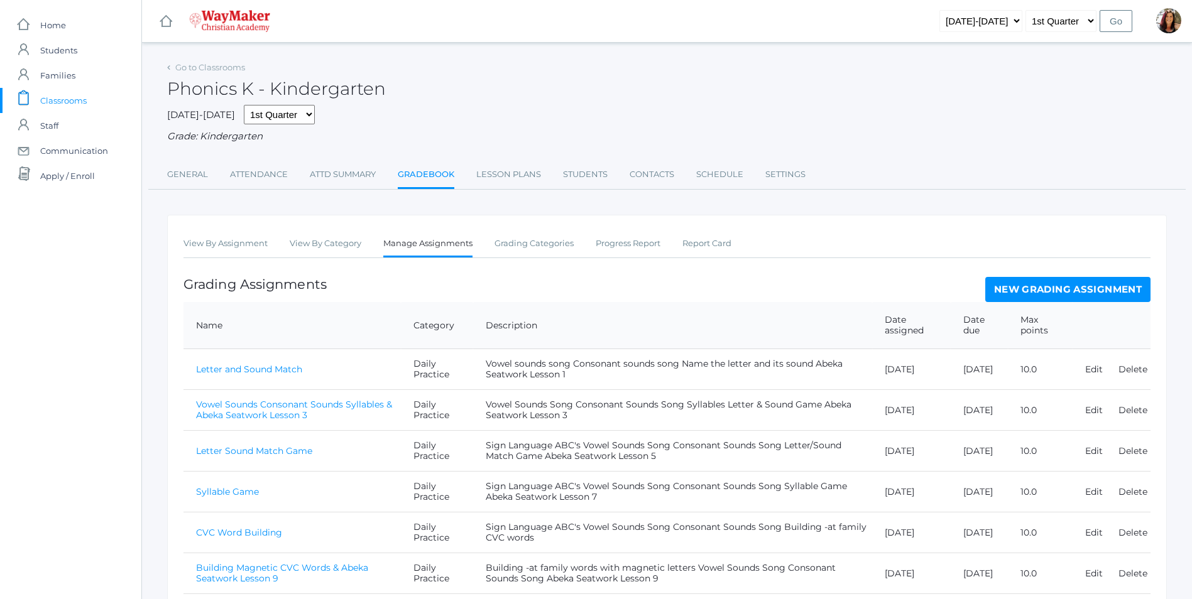 This screenshot has height=599, width=1192. What do you see at coordinates (673, 492) in the screenshot?
I see `td: Sign Language ABC's Vowel Sounds Song Consonant Sounds Song Syllable Game Abeka Seatwork Lesson 7` at bounding box center [673, 492].